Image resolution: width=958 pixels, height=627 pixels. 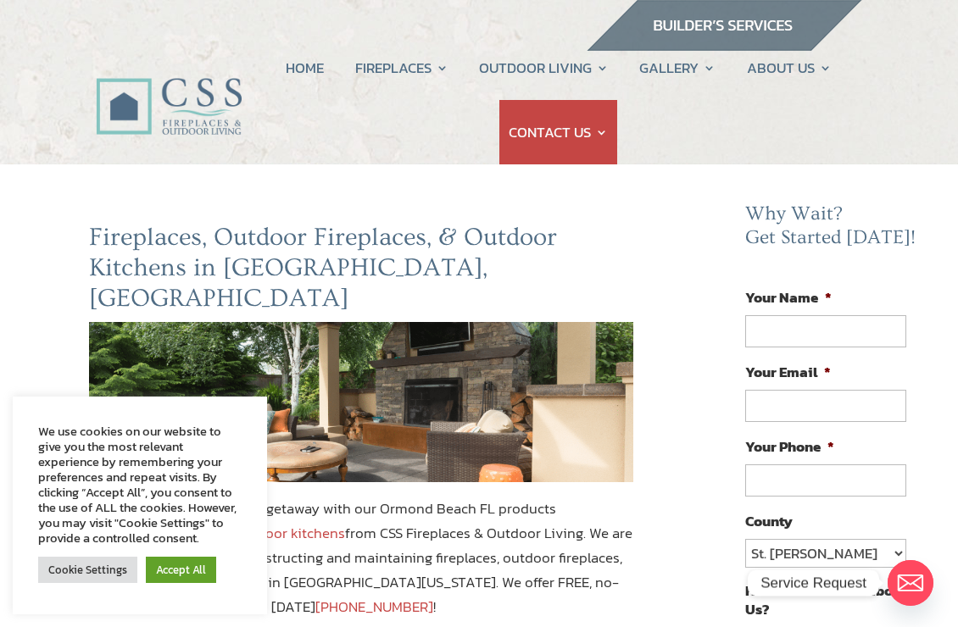 What do you see at coordinates (402, 68) in the screenshot?
I see `a: FIREPLACES` at bounding box center [402, 68].